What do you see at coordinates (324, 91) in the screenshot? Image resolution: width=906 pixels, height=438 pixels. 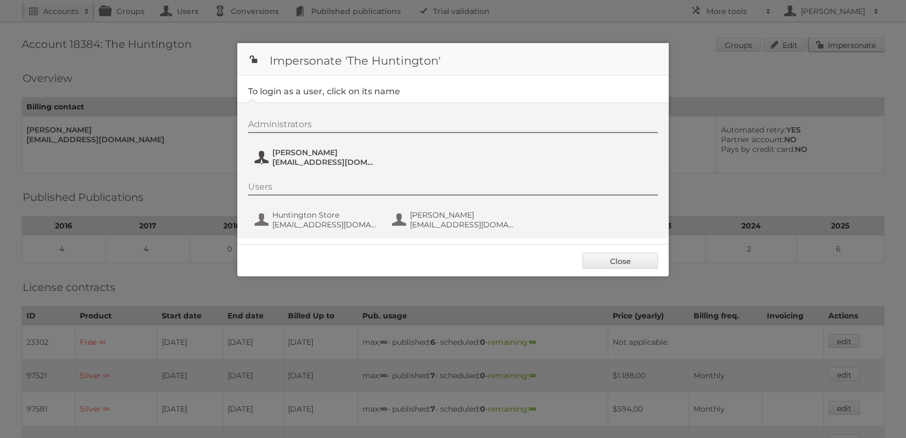 I see `legend: To login as a user, click on its name` at bounding box center [324, 91].